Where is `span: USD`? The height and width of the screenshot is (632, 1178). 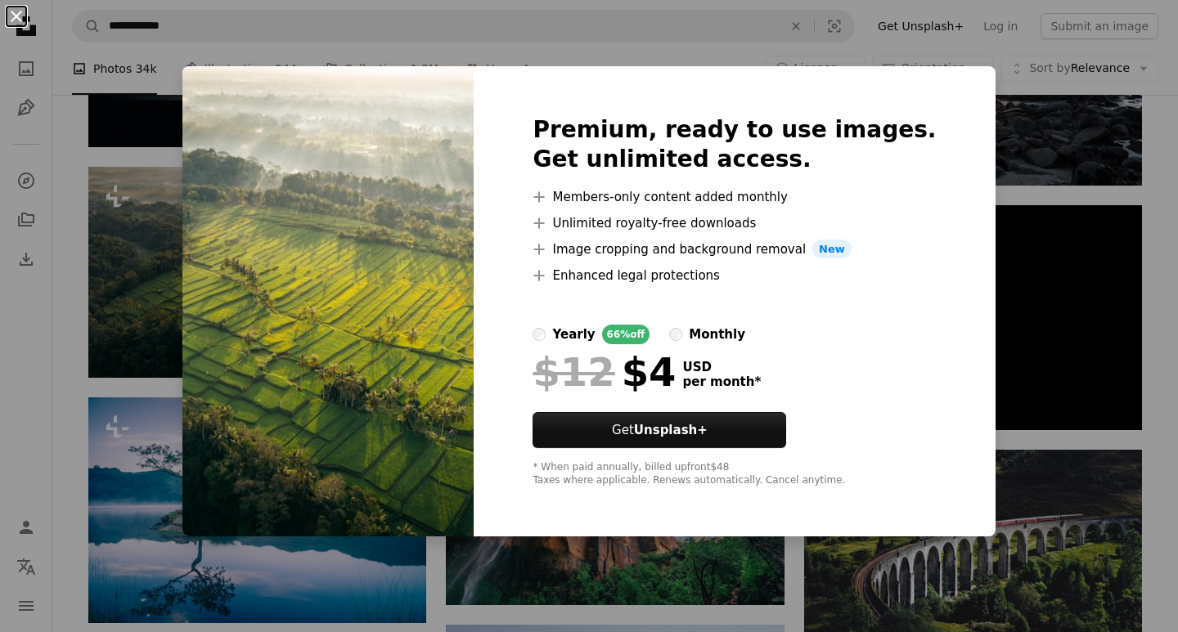
span: USD is located at coordinates (721, 367).